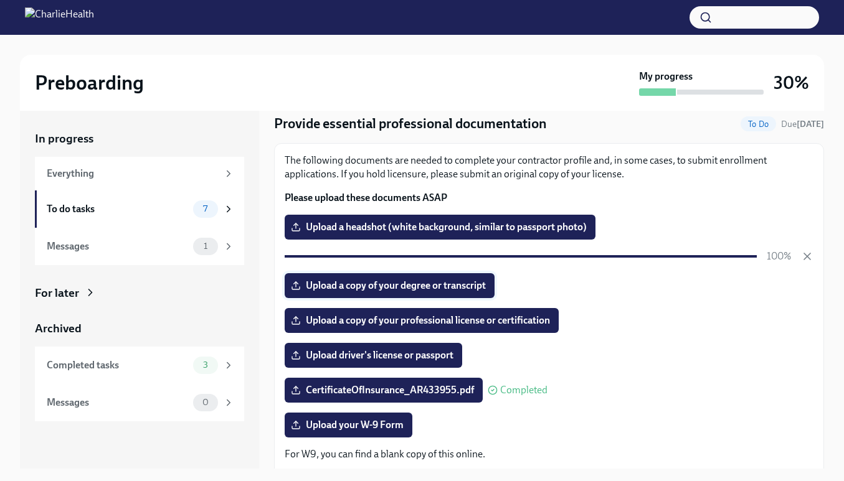  What do you see at coordinates (410, 124) in the screenshot?
I see `h4: Provide essential professional documentation` at bounding box center [410, 124].